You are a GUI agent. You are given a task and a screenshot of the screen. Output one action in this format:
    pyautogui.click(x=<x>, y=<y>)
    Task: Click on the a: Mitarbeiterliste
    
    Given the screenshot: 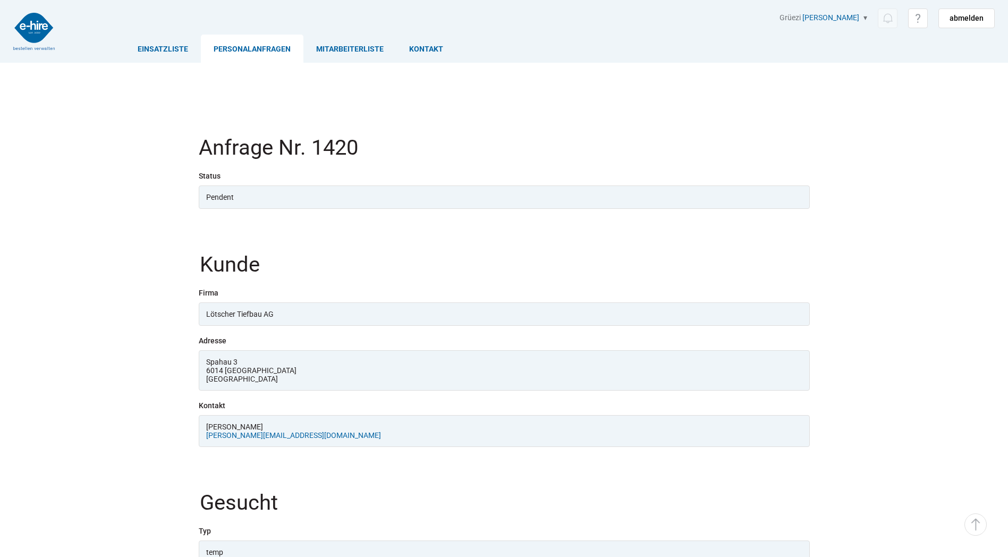 What is the action you would take?
    pyautogui.click(x=349, y=48)
    